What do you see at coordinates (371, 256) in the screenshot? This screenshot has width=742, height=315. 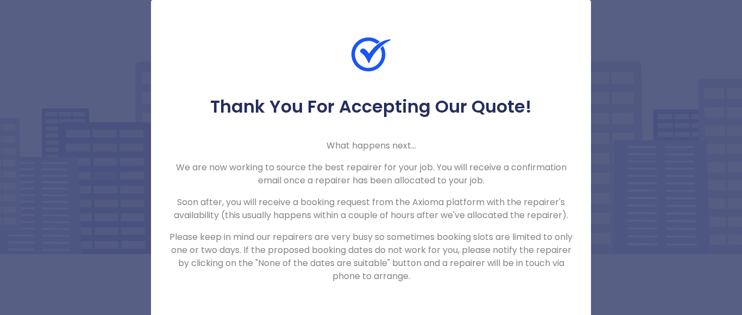 I see `p: Please keep in mind our repairers are very busy so sometimes booking slots are limited to only on...` at bounding box center [371, 256].